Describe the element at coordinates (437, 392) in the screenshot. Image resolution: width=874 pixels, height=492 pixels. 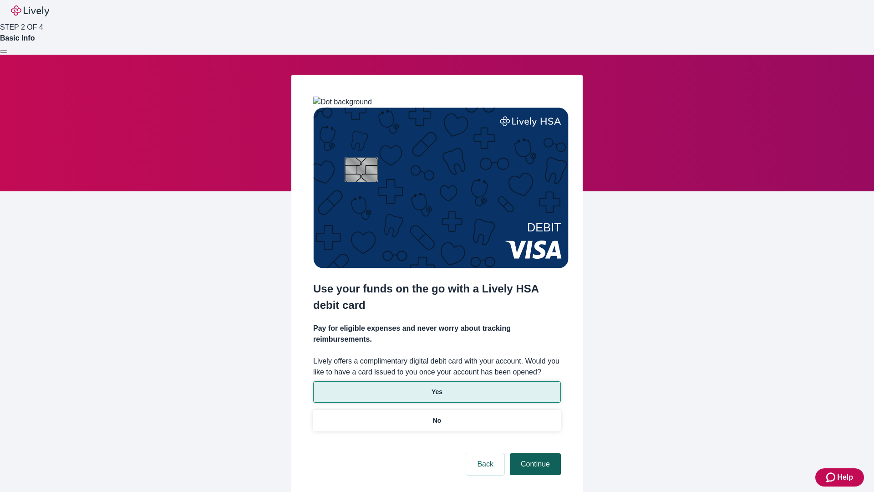
I see `p: Yes` at that location.